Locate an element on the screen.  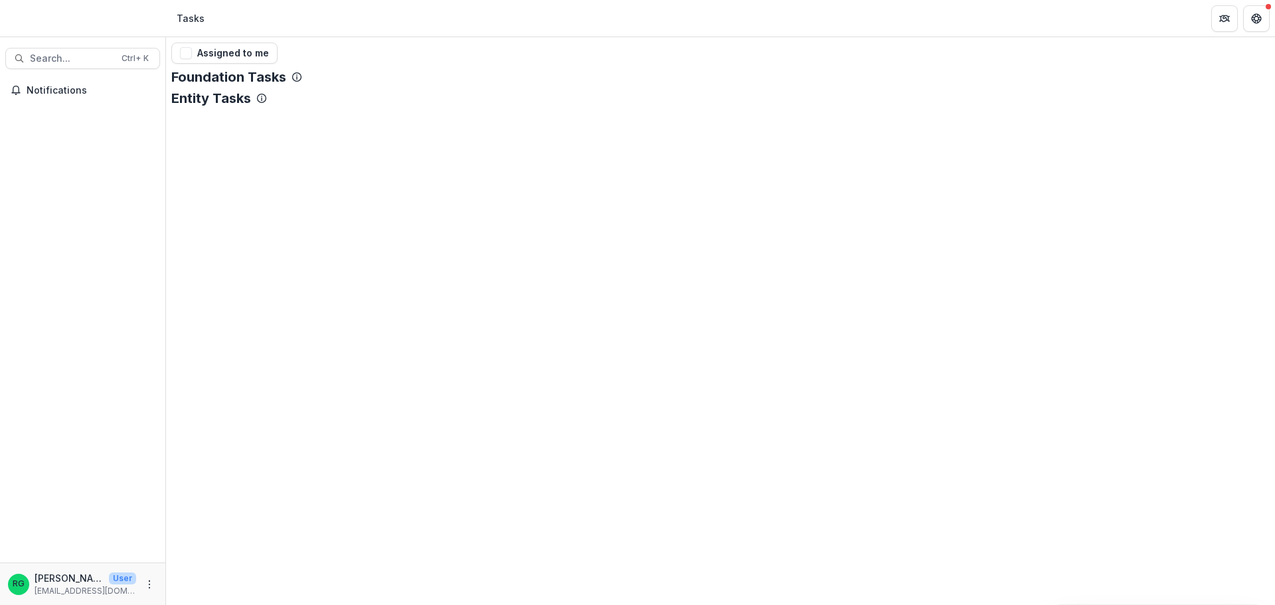
span: Search... is located at coordinates (72, 58).